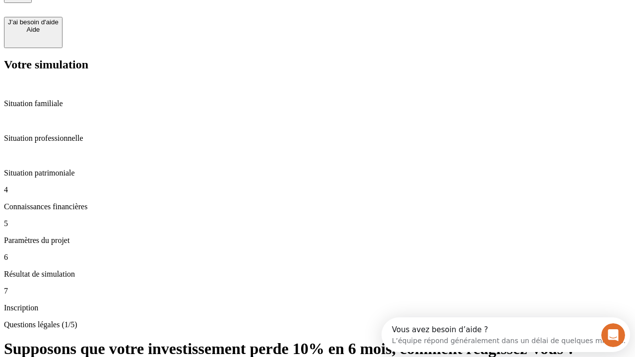 This screenshot has width=635, height=357. What do you see at coordinates (127, 12) in the screenshot?
I see `div: Vous avez besoin d’aide ?` at bounding box center [127, 12].